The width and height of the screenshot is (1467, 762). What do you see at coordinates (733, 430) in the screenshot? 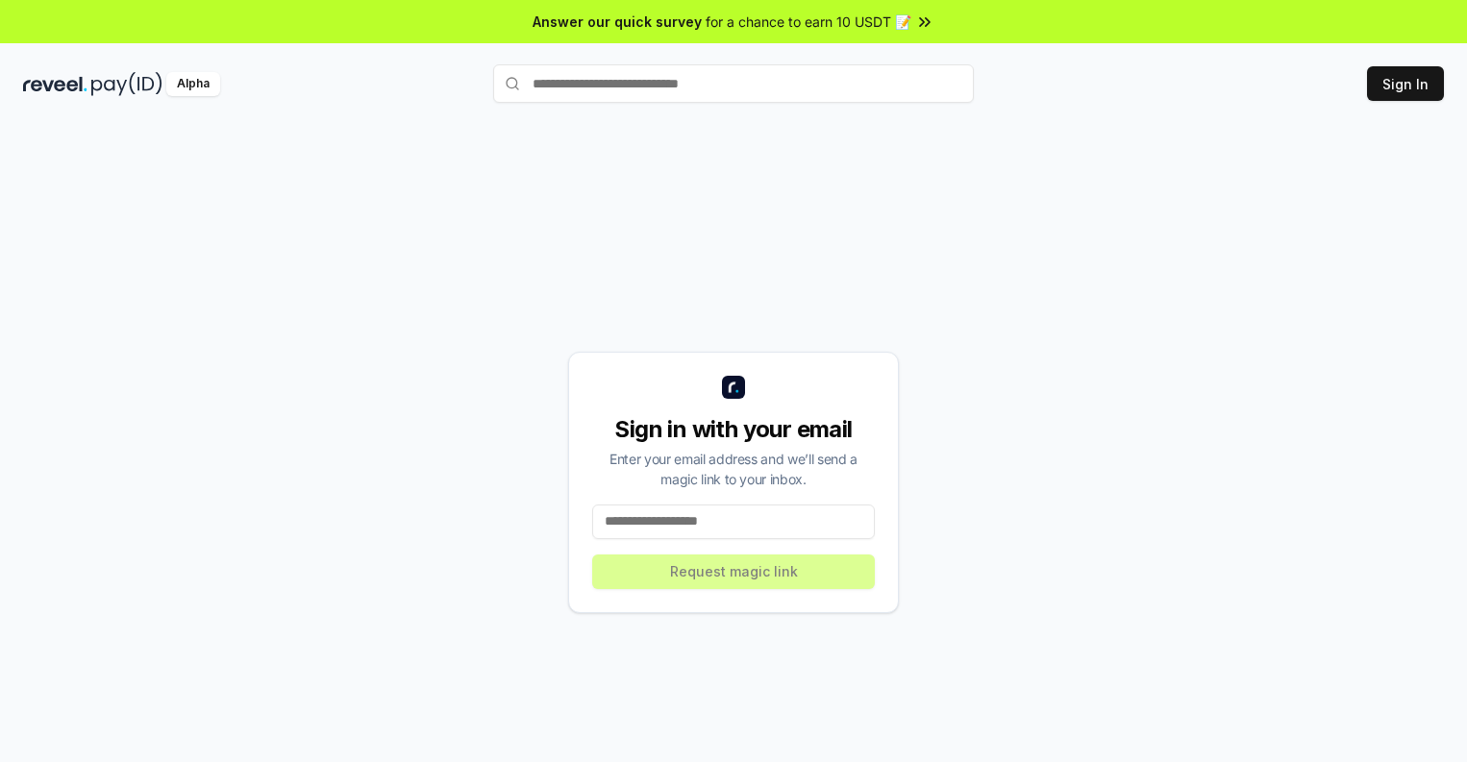
I see `div: Sign in with your email` at bounding box center [733, 430].